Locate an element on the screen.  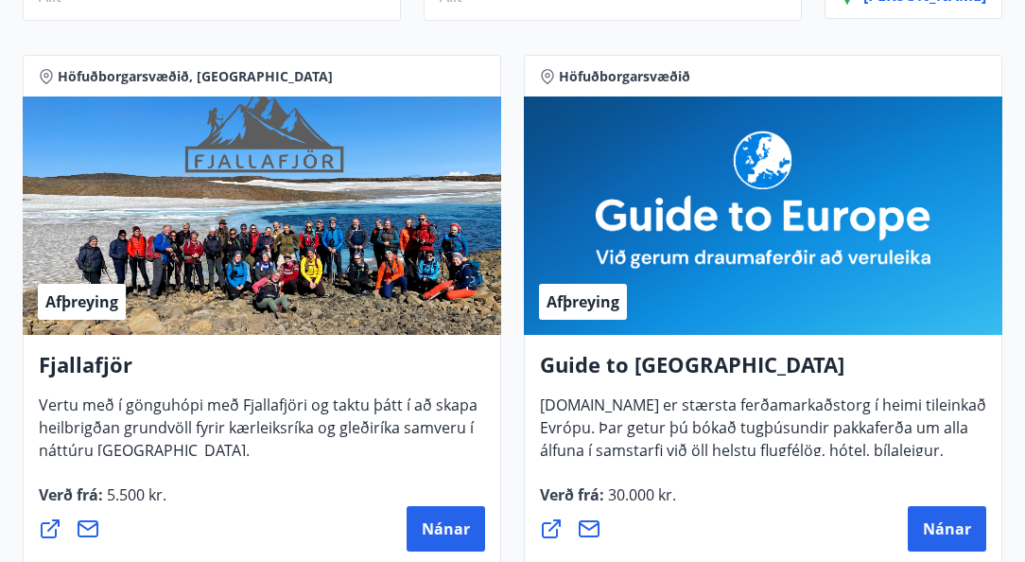
span: 5.500 kr. is located at coordinates (134, 495).